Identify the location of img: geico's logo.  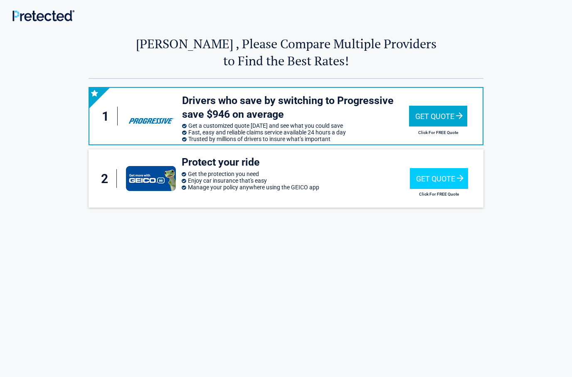
(151, 178).